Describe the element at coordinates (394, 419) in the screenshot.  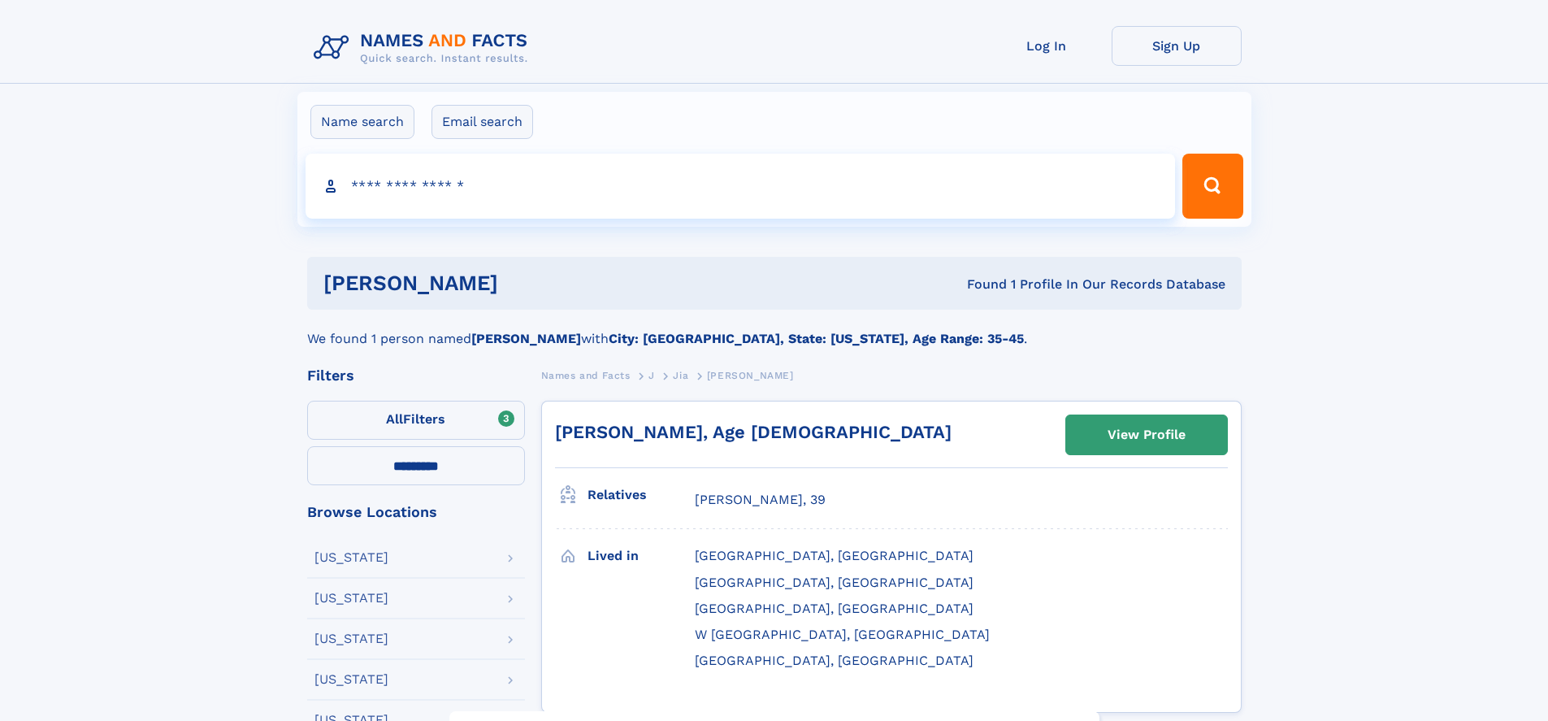
I see `span: All` at that location.